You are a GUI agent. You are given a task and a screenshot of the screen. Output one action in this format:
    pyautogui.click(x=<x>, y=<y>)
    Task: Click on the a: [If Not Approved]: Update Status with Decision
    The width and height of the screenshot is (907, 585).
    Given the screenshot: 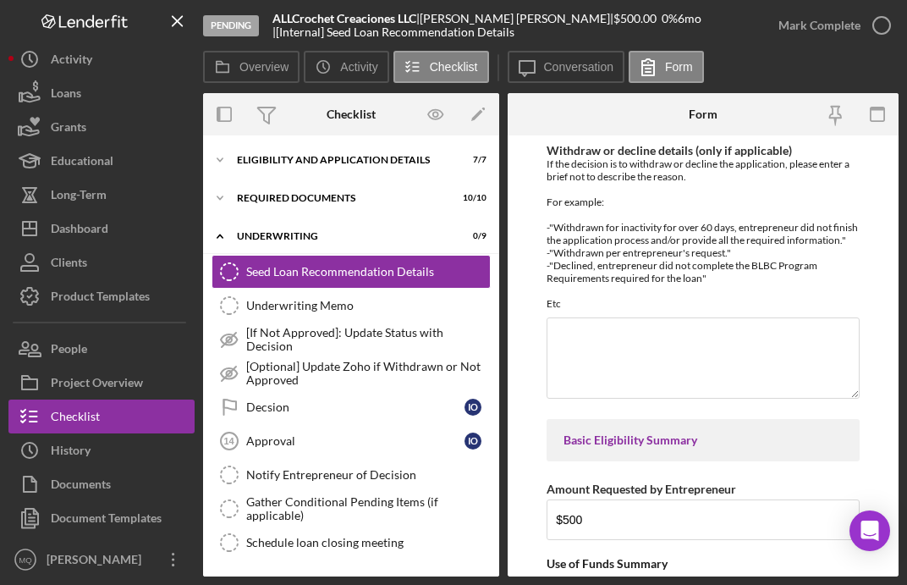 What is the action you would take?
    pyautogui.click(x=351, y=339)
    